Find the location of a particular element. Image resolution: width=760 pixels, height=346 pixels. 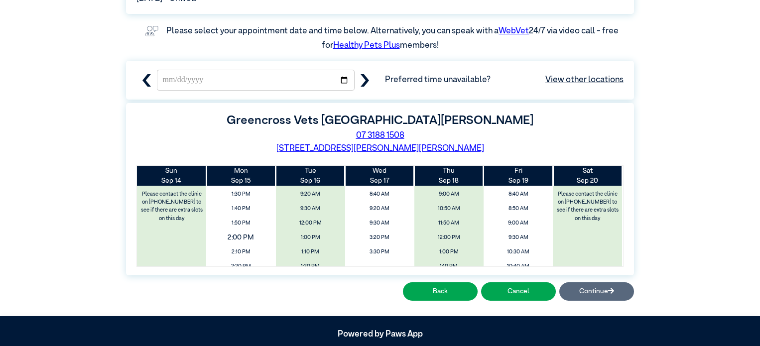

button: Back is located at coordinates (441, 292).